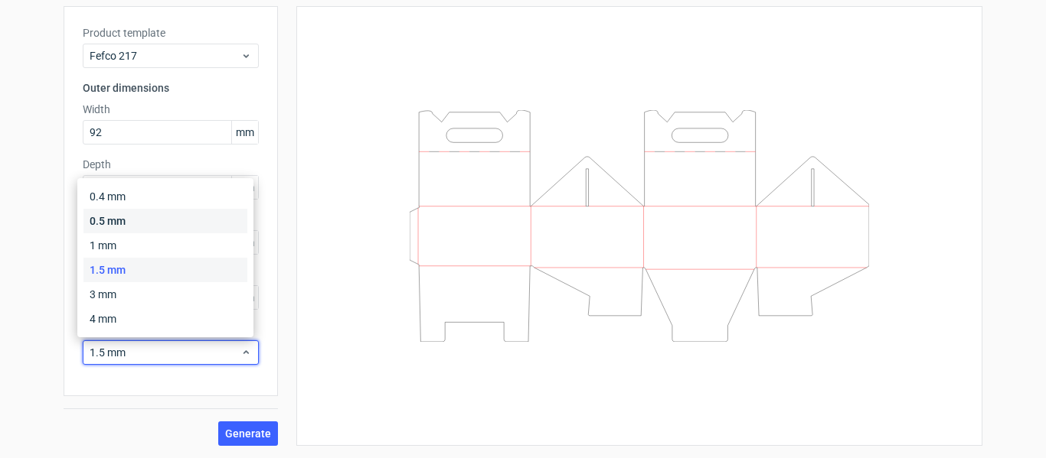 Image resolution: width=1046 pixels, height=458 pixels. Describe the element at coordinates (165, 270) in the screenshot. I see `div: 1.5 mm` at that location.